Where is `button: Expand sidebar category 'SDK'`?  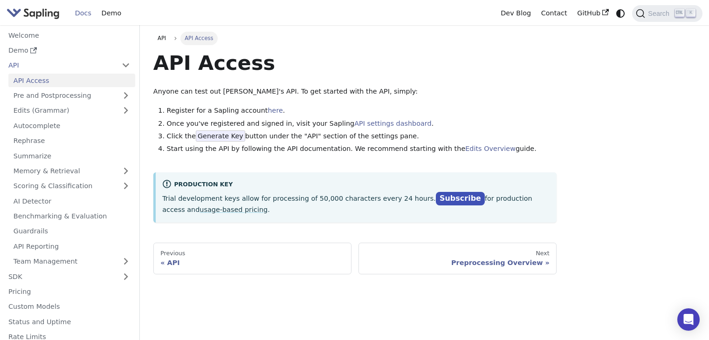
button: Expand sidebar category 'SDK' is located at coordinates (126, 276).